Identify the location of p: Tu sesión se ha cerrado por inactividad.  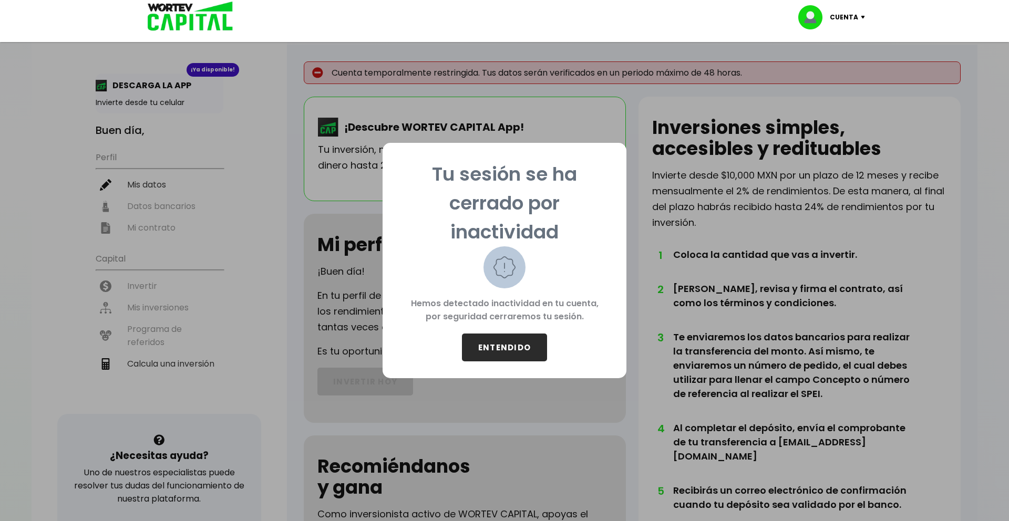
(505, 203).